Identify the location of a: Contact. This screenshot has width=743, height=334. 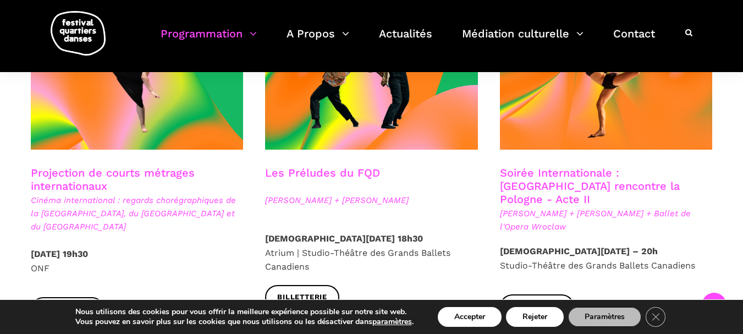
(634, 40).